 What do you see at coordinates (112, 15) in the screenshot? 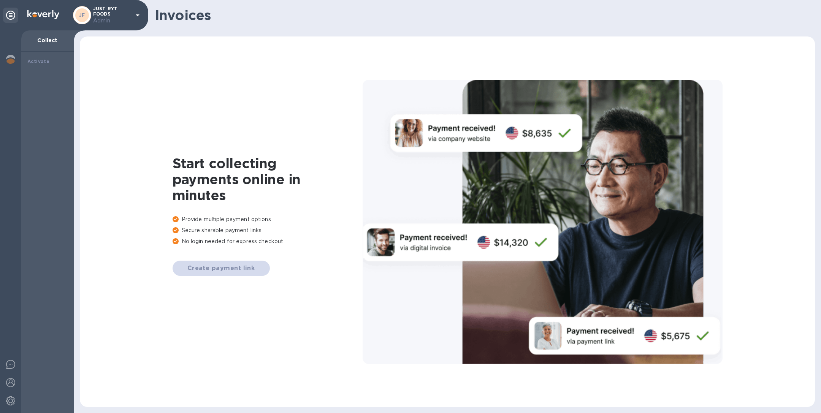
I see `p: JUST RYT FOODS` at bounding box center [112, 15].